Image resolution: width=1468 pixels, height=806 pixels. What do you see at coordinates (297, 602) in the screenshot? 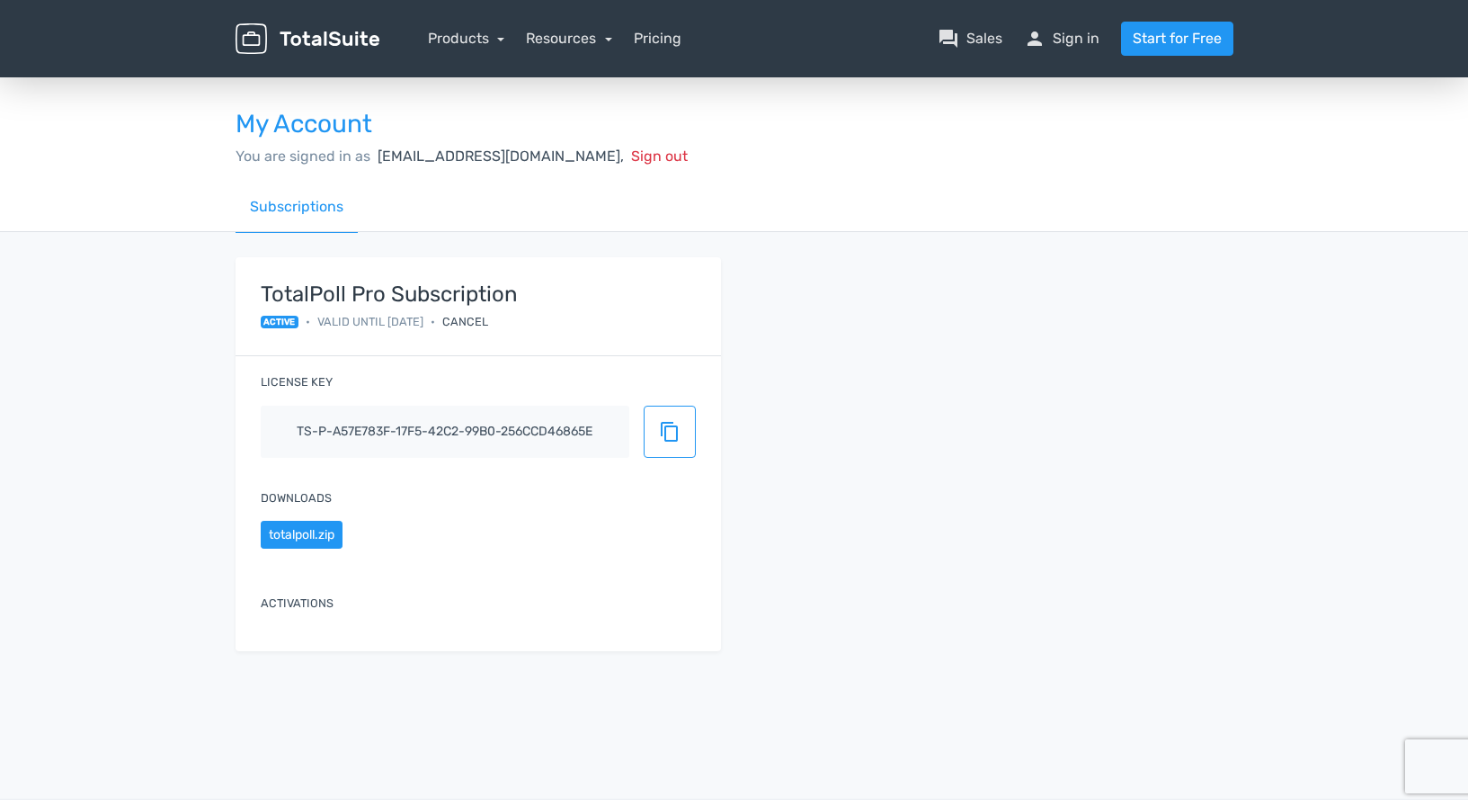
I see `label: Activations` at bounding box center [297, 602].